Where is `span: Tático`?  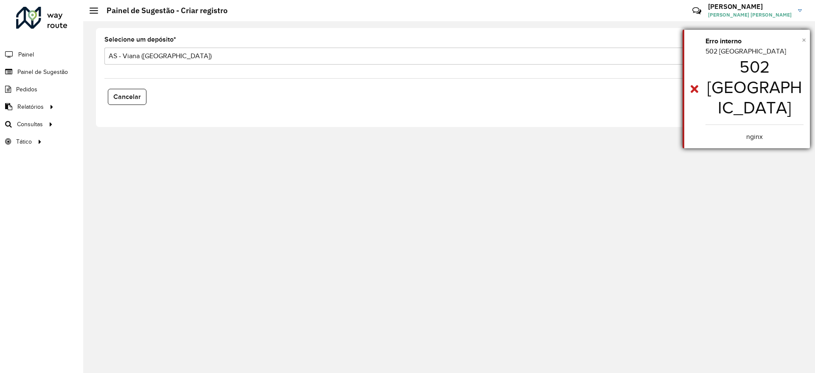
span: Tático is located at coordinates (24, 141).